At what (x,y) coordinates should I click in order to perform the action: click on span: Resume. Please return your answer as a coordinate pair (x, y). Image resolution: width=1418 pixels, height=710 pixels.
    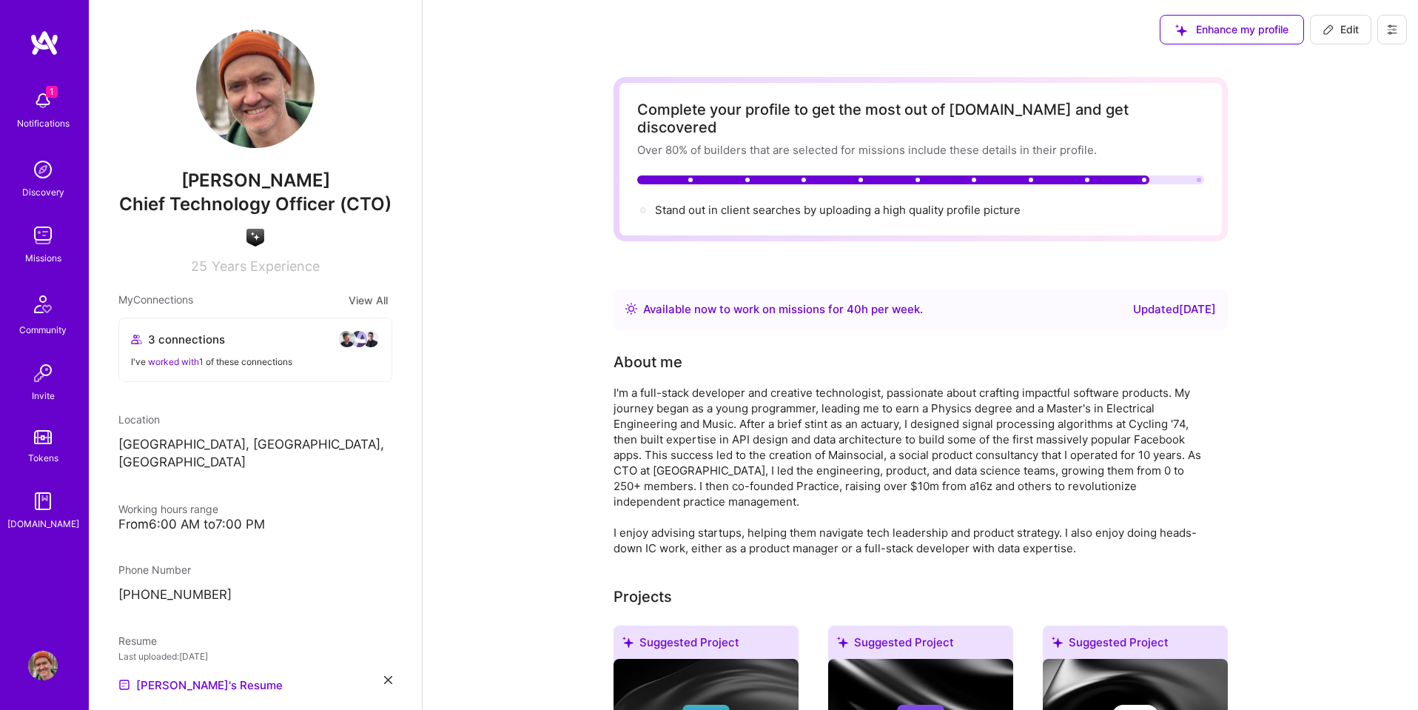
    Looking at the image, I should click on (138, 640).